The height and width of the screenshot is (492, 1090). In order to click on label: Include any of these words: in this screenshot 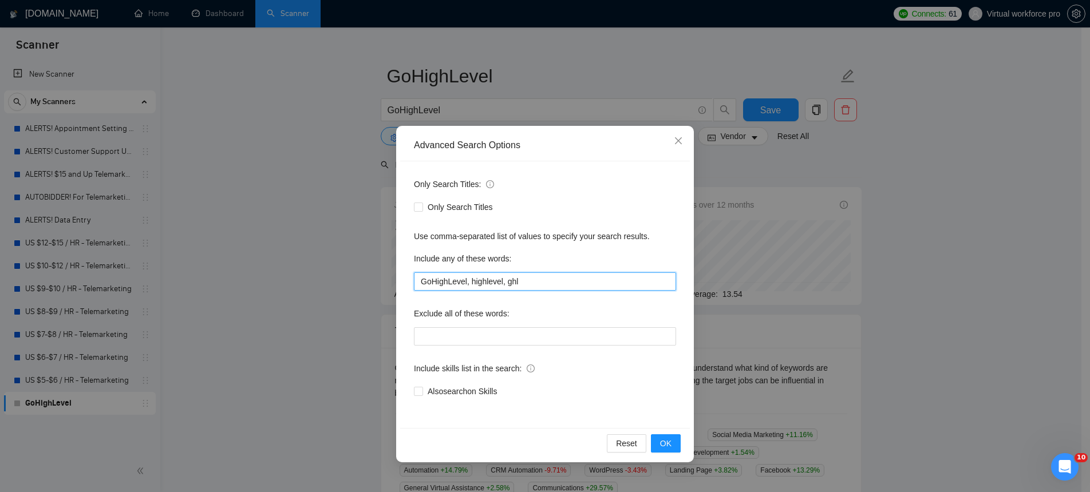, I will do `click(463, 259)`.